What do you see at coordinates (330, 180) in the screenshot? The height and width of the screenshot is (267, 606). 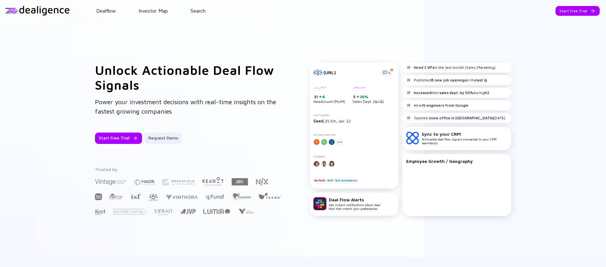 I see `div: B2B` at bounding box center [330, 180].